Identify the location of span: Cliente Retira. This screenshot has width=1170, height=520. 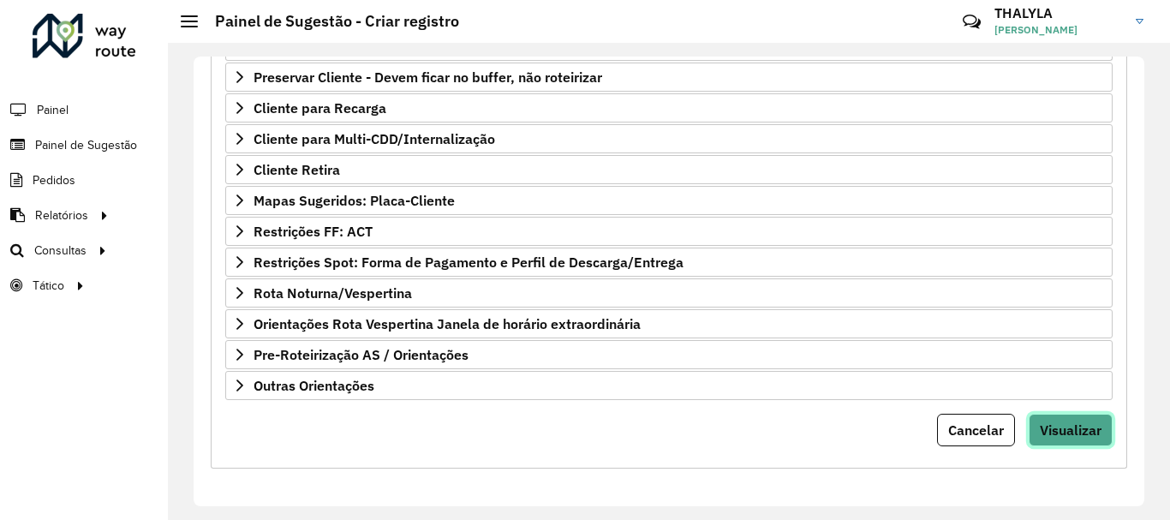
(296, 170).